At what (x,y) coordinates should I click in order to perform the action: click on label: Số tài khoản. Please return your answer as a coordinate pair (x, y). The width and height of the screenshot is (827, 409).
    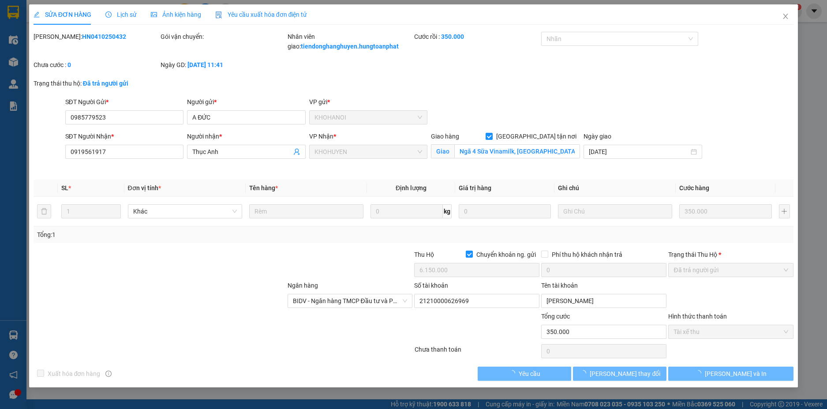
    Looking at the image, I should click on (431, 285).